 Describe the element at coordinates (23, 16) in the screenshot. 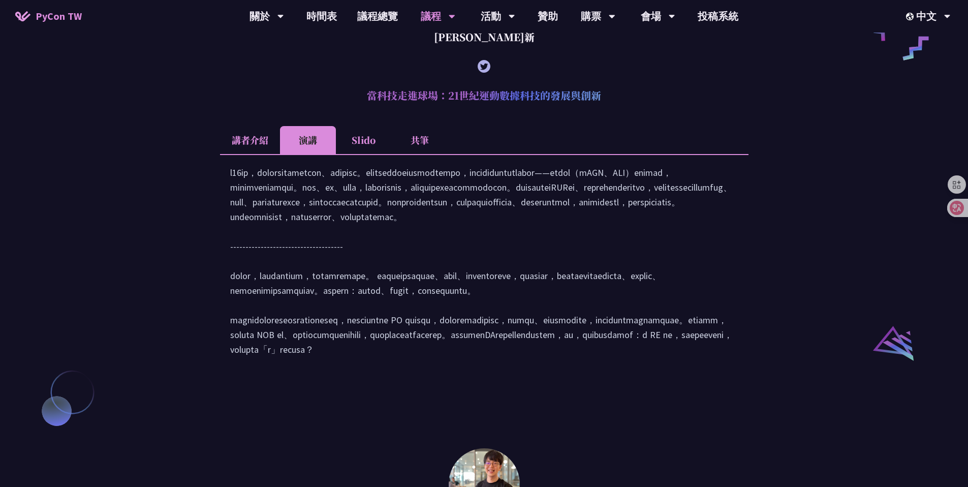

I see `img: Home icon of PyCon TW 2025` at that location.